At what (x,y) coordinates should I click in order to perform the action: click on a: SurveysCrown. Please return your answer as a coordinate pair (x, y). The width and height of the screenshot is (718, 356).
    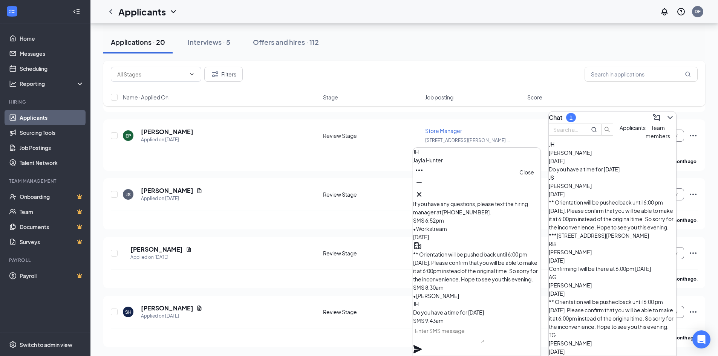
    Looking at the image, I should click on (52, 242).